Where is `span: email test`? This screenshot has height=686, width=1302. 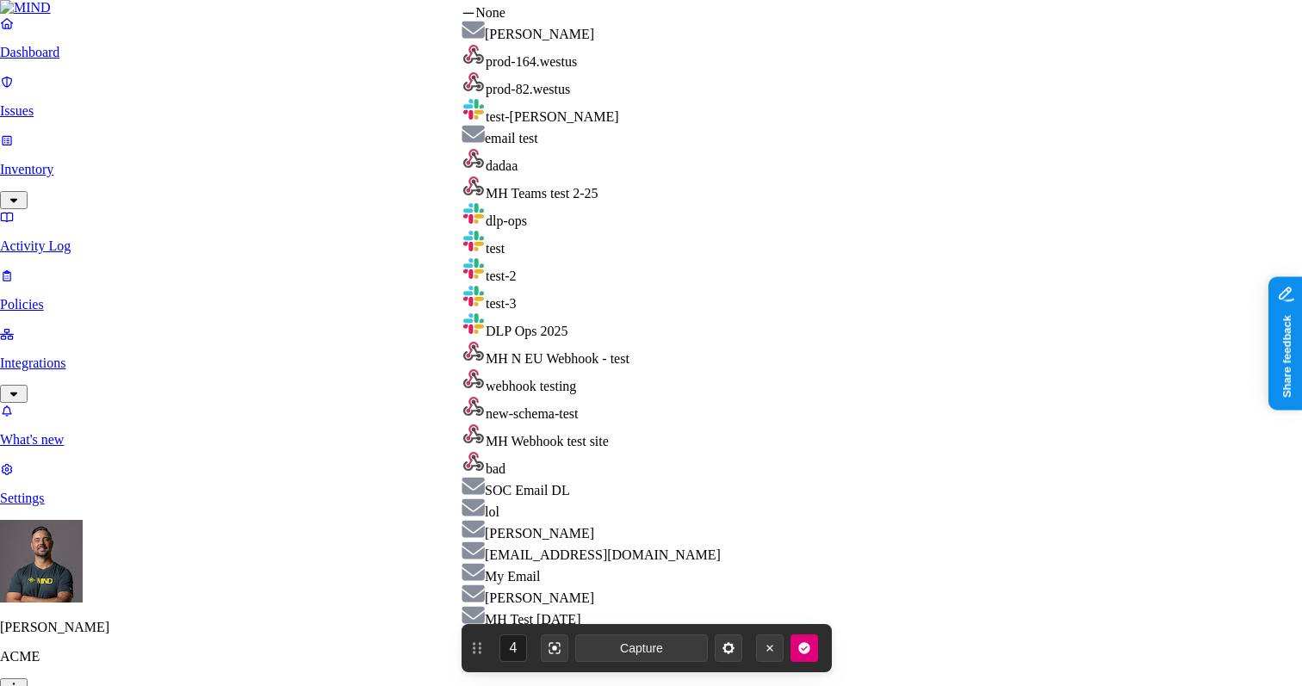 span: email test is located at coordinates (512, 138).